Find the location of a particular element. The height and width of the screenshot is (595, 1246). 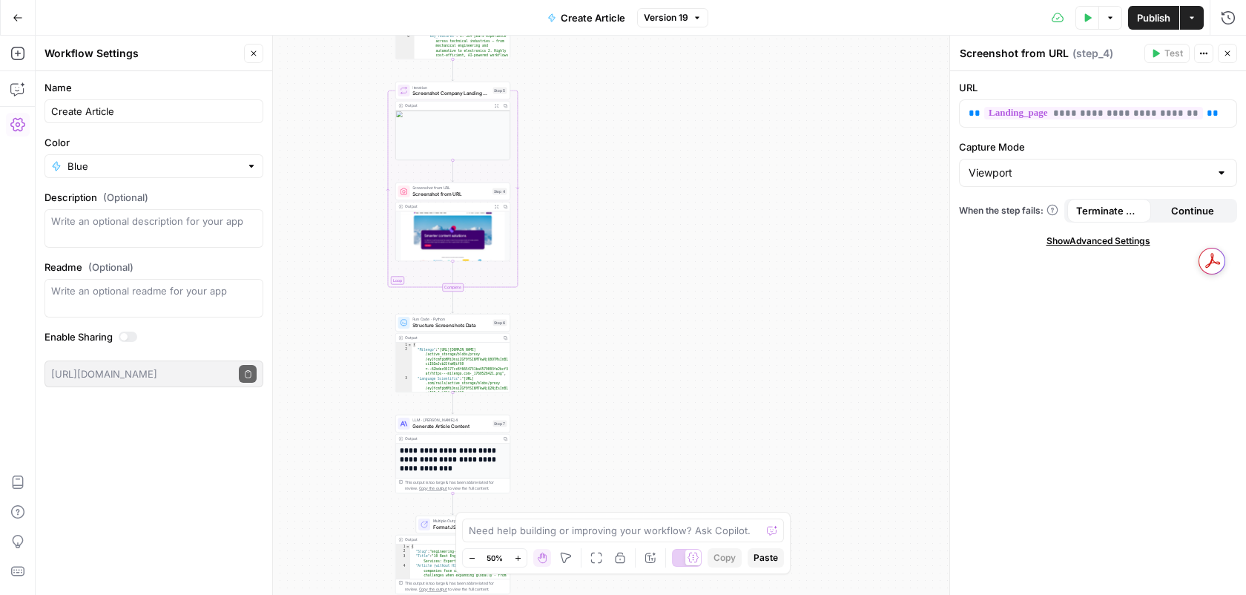

span: Create Article is located at coordinates (592, 18).